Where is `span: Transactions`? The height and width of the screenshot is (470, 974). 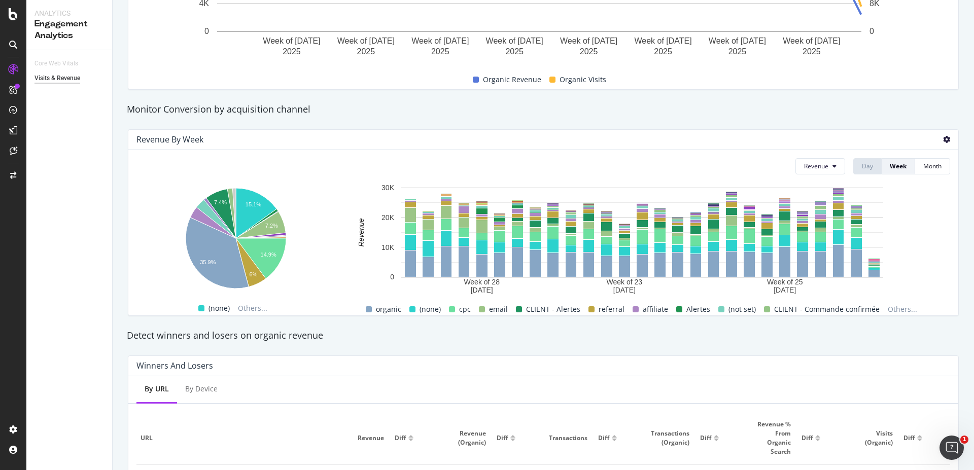 span: Transactions is located at coordinates (567, 438).